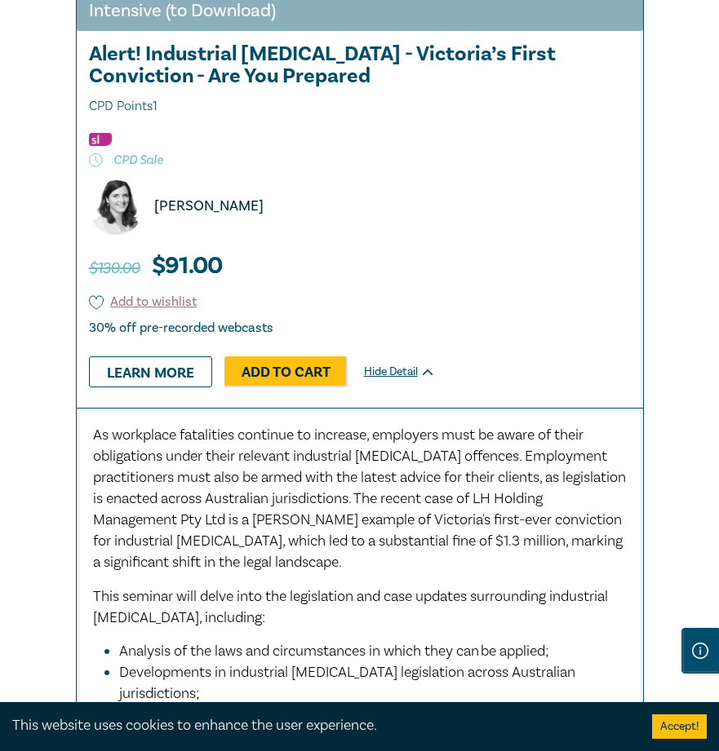  What do you see at coordinates (155, 266) in the screenshot?
I see `h3: $ 91.00` at bounding box center [155, 266].